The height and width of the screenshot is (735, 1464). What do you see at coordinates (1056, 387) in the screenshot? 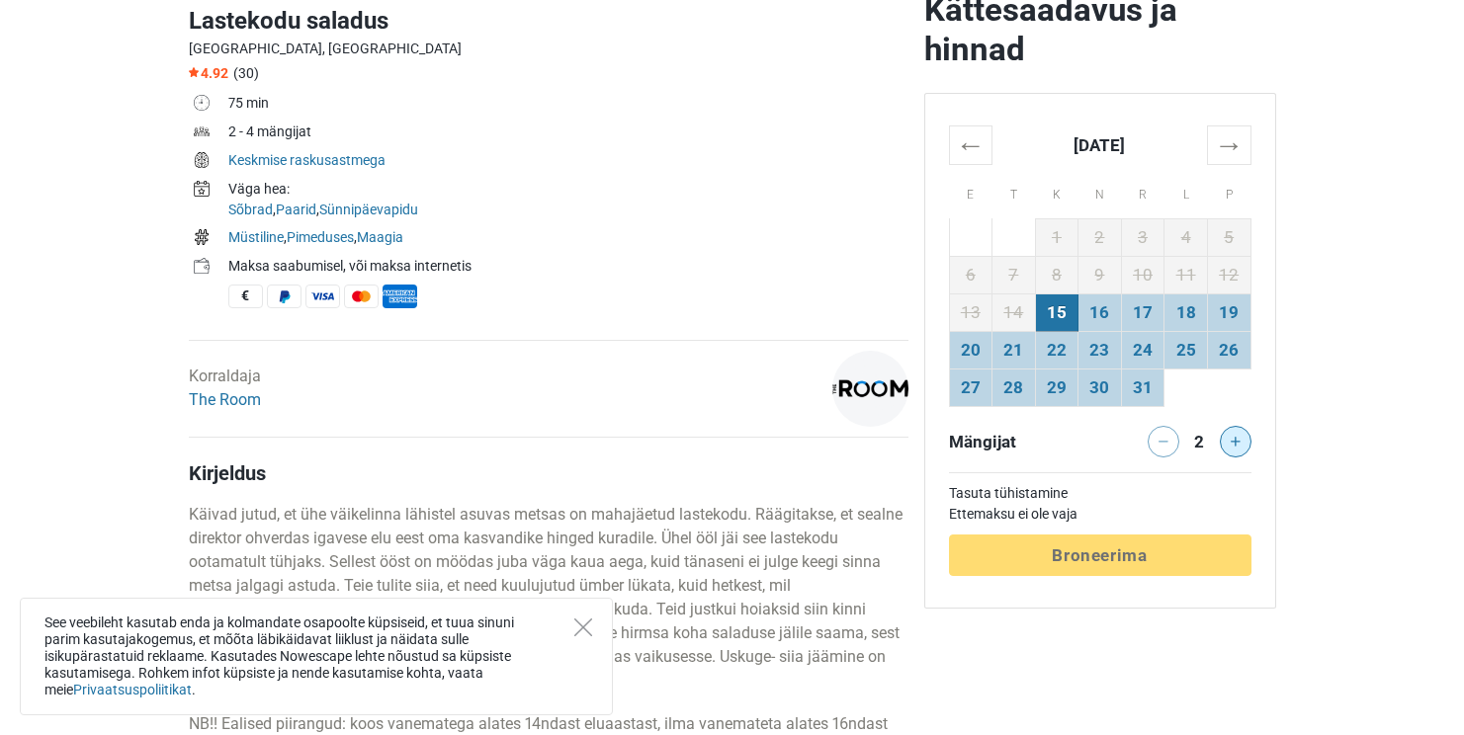
I see `td: 29` at bounding box center [1056, 387].